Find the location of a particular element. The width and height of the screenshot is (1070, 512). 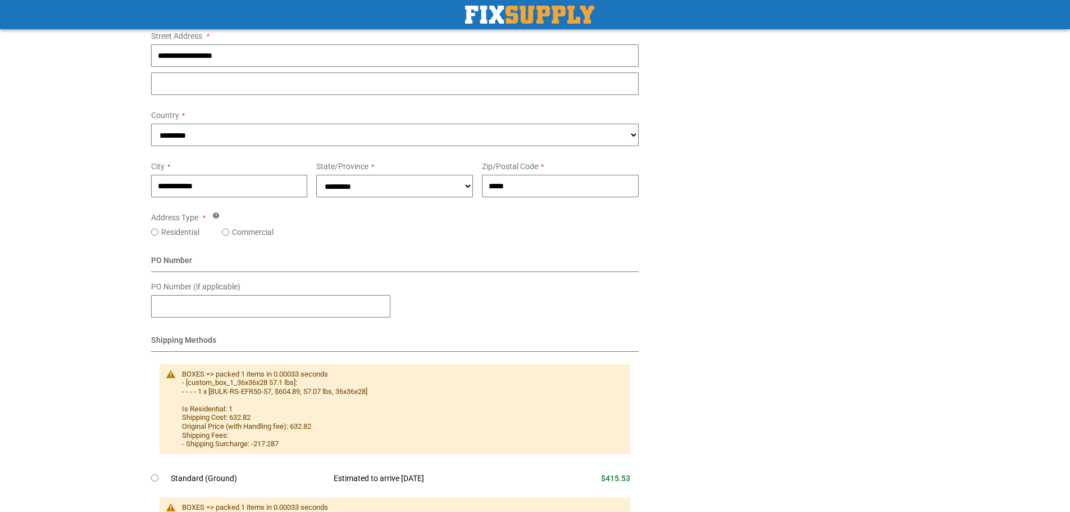

div: BOXES => packed 1 items in 0.00033 seconds - [custom_box_1_36x36x28 57.1 lbs]: - - - - 1 x [BULK-... is located at coordinates (400, 409).